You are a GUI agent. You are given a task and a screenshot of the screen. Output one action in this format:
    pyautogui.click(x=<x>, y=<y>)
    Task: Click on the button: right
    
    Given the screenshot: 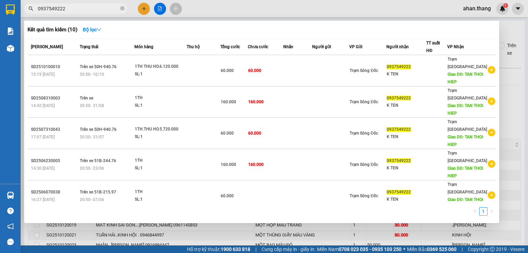 What is the action you would take?
    pyautogui.click(x=492, y=211)
    